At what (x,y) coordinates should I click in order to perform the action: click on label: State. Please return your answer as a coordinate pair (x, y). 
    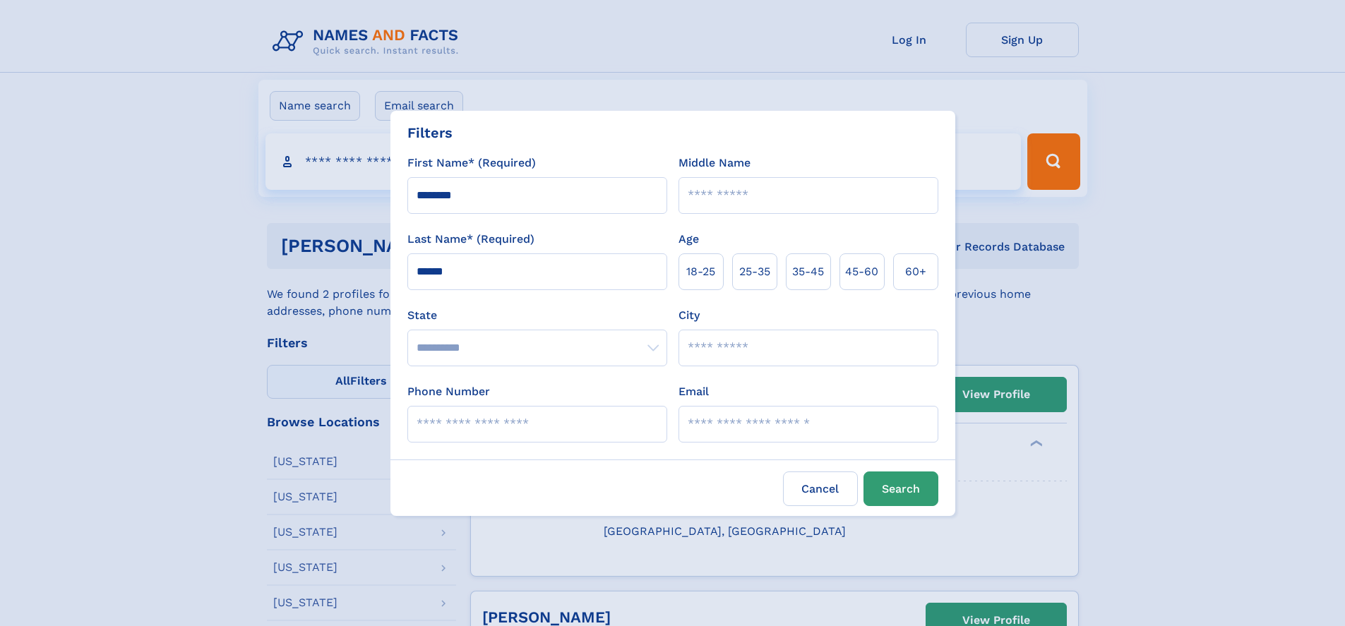
    Looking at the image, I should click on (537, 315).